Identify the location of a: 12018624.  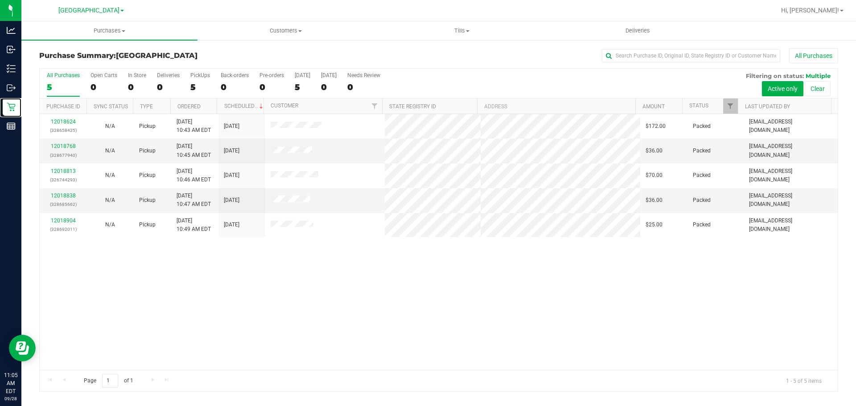
(63, 122).